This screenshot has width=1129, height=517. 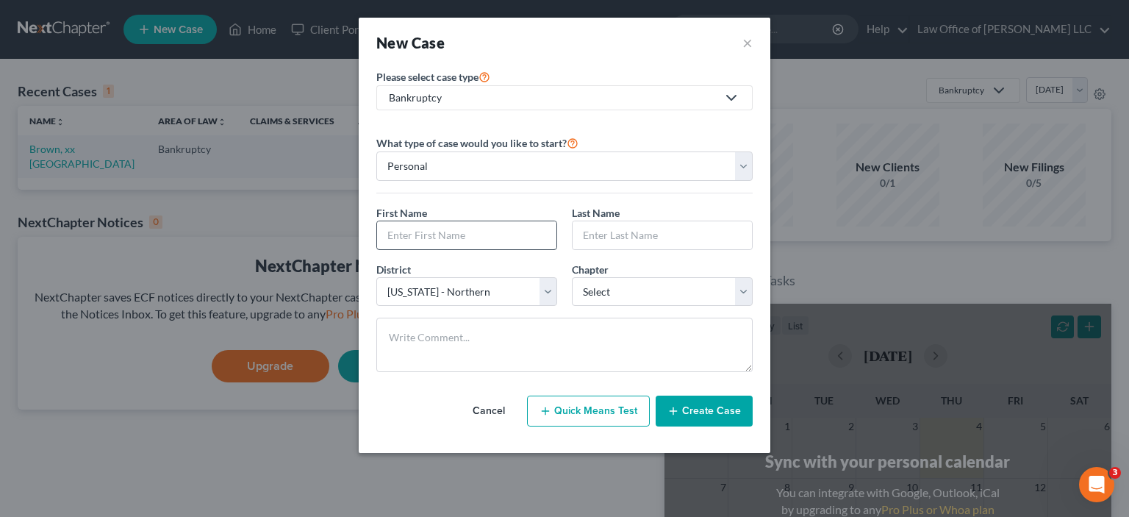 What do you see at coordinates (704, 411) in the screenshot?
I see `button: Create Case` at bounding box center [704, 411].